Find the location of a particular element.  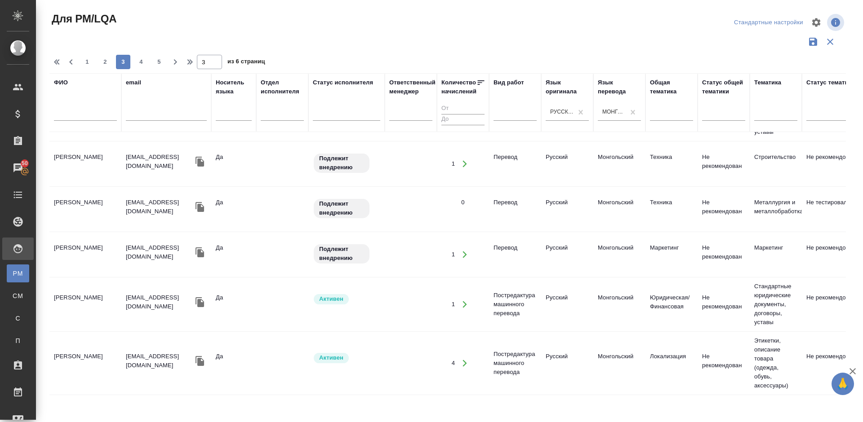

a: 50 is located at coordinates (18, 168).